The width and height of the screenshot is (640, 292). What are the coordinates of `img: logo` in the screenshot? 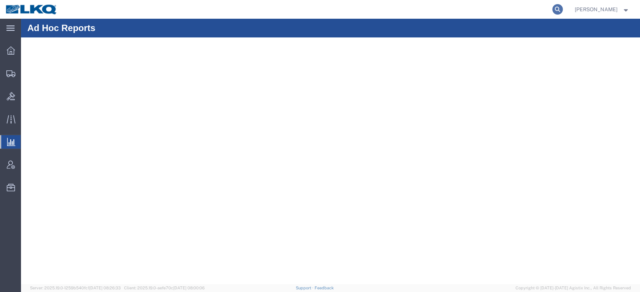 It's located at (31, 9).